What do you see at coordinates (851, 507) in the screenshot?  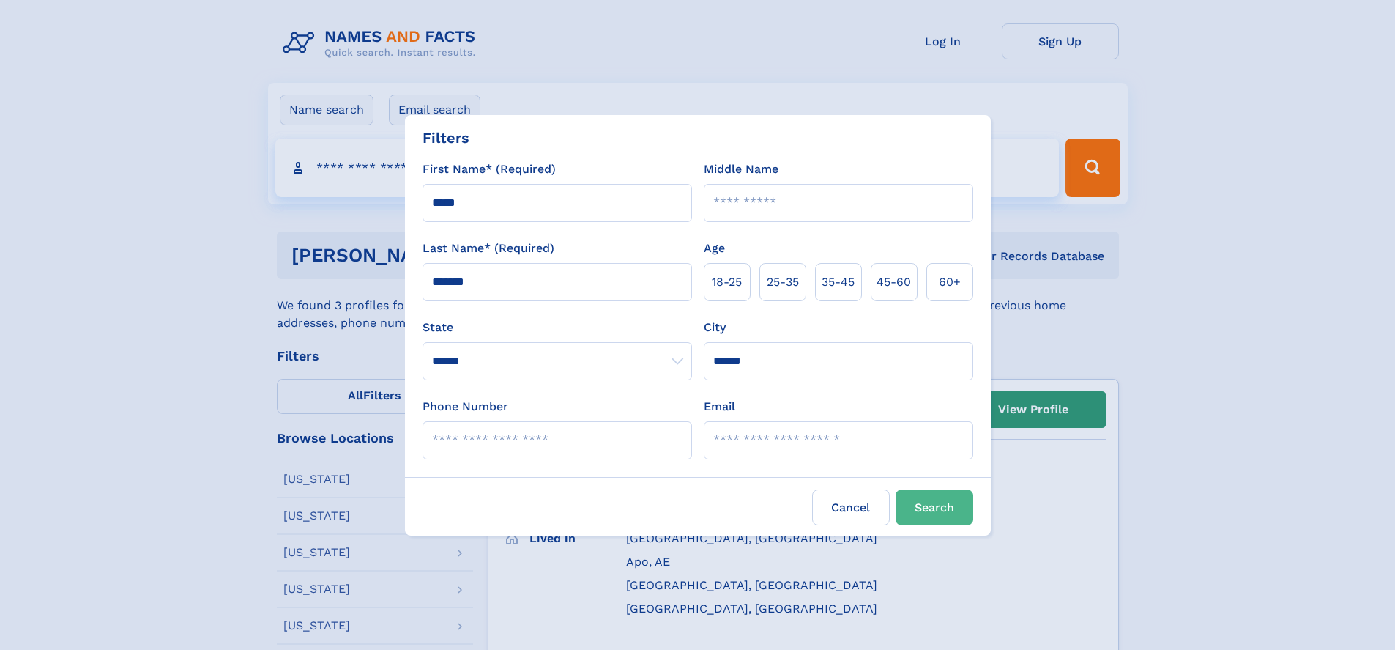 I see `label: Cancel` at bounding box center [851, 507].